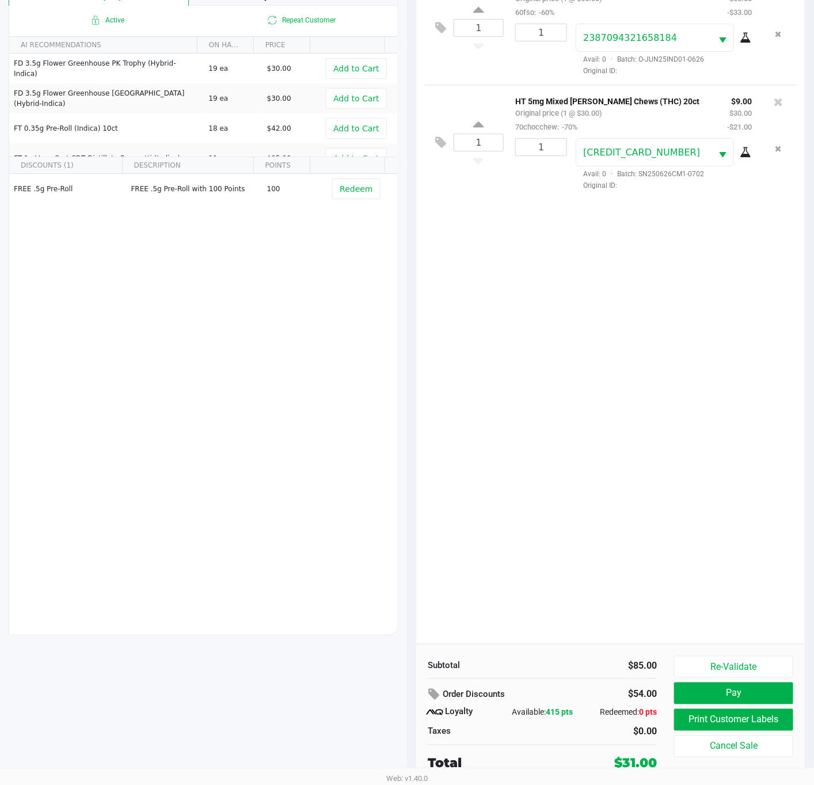 This screenshot has width=814, height=785. I want to click on span: 0 pts, so click(648, 712).